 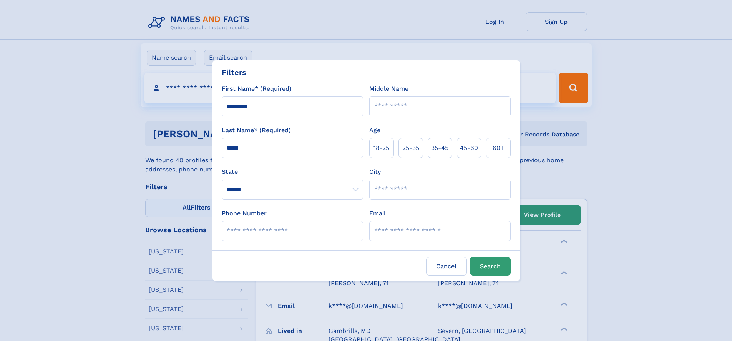 I want to click on span: 18‑25, so click(x=381, y=148).